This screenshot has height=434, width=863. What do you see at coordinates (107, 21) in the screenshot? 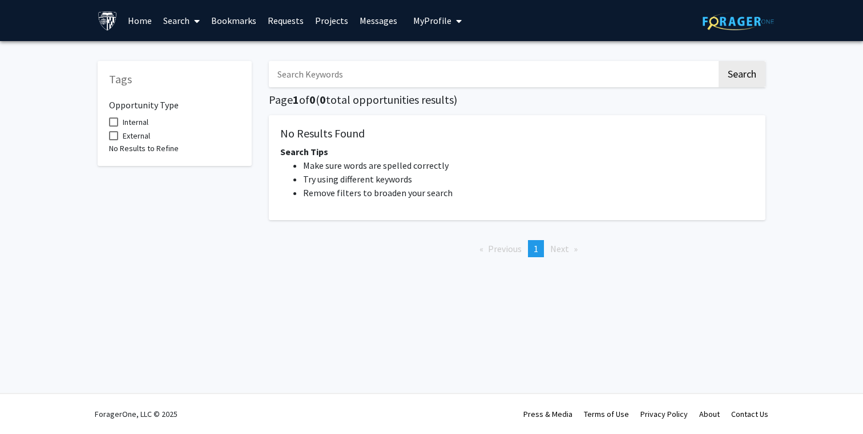
I see `img: Johns Hopkins University Logo` at bounding box center [107, 21].